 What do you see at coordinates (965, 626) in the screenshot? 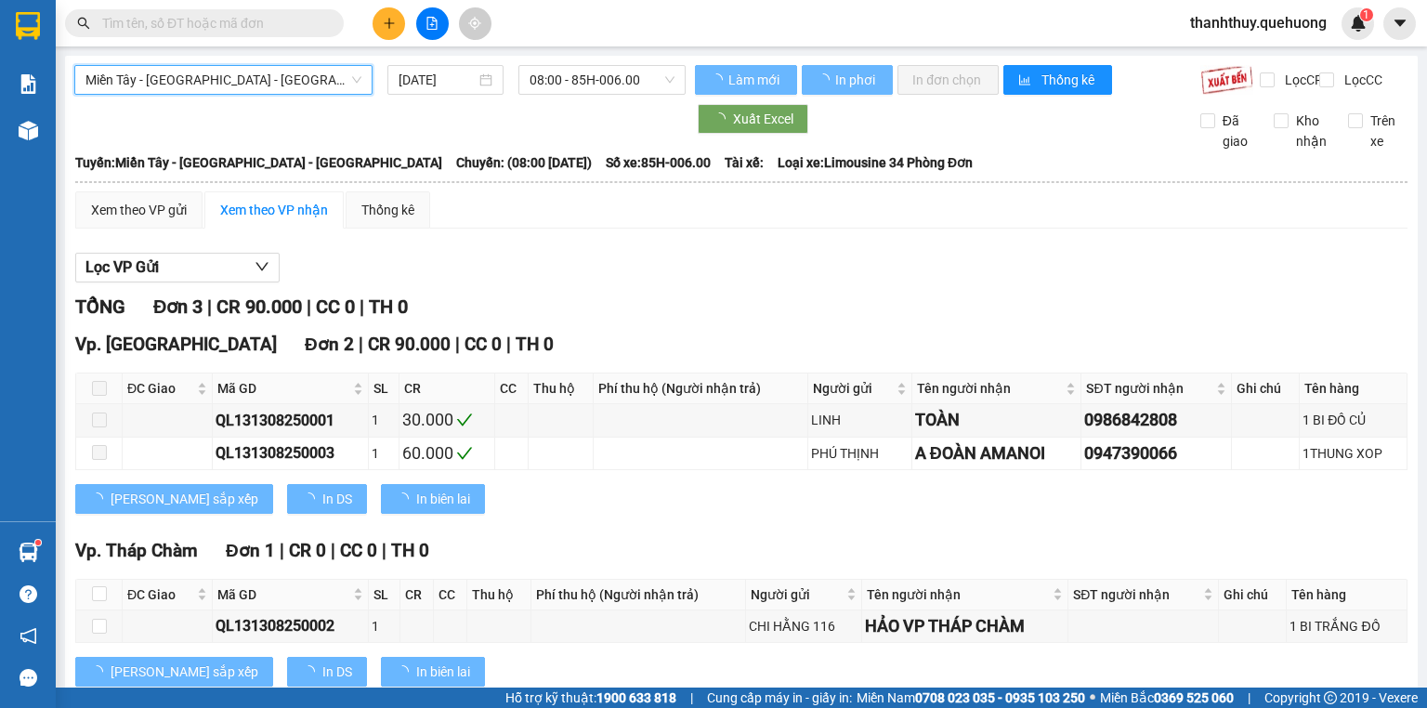
I see `div: HẢO VP THÁP CHÀM` at bounding box center [965, 626].